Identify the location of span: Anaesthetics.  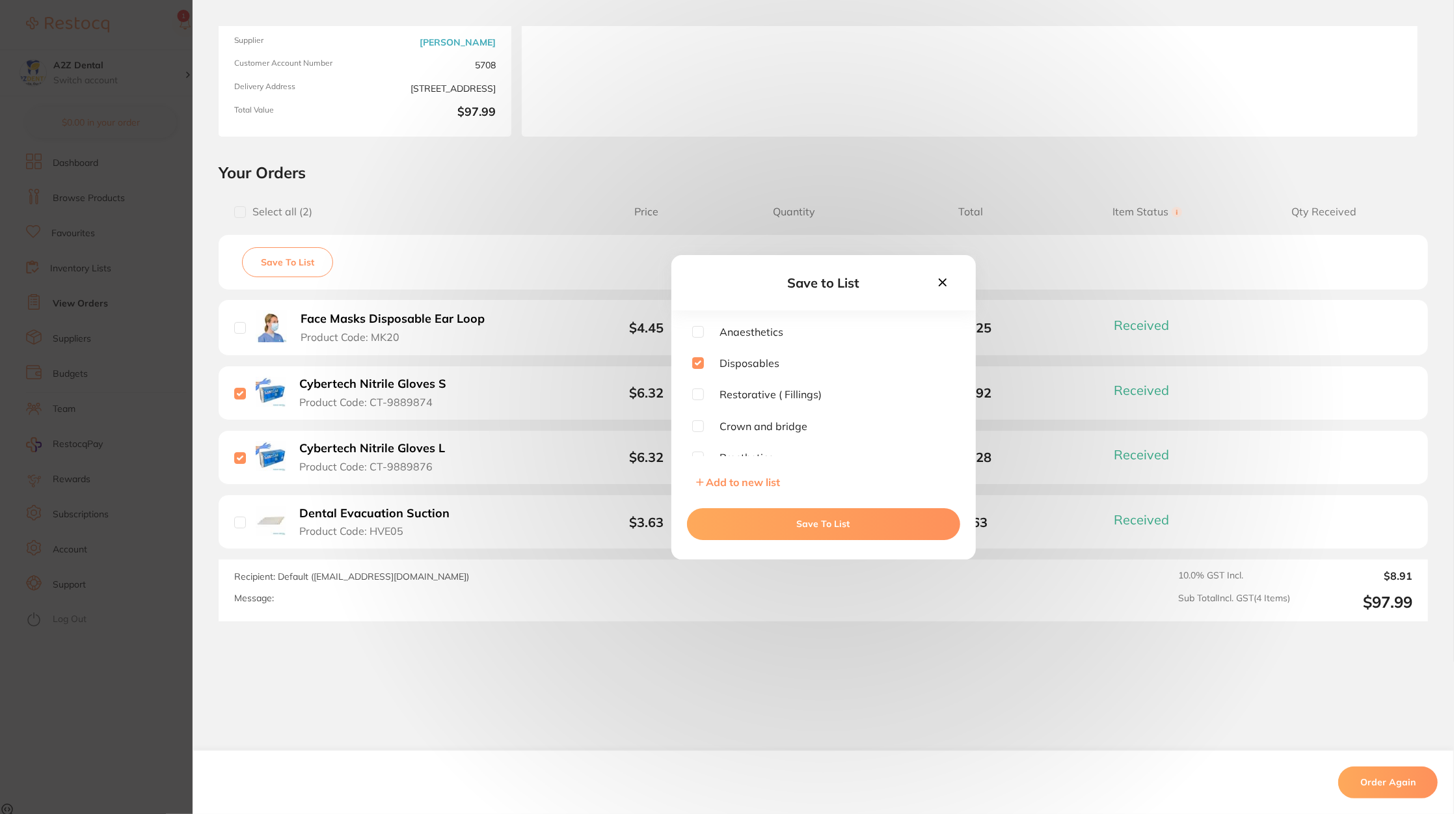
(744, 332).